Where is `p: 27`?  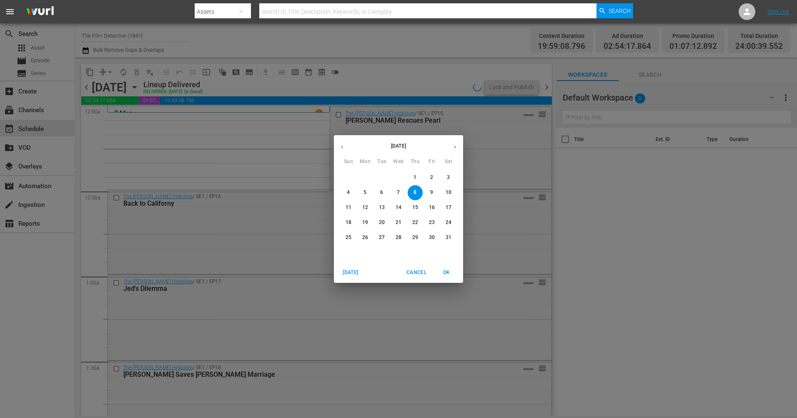
p: 27 is located at coordinates (382, 237).